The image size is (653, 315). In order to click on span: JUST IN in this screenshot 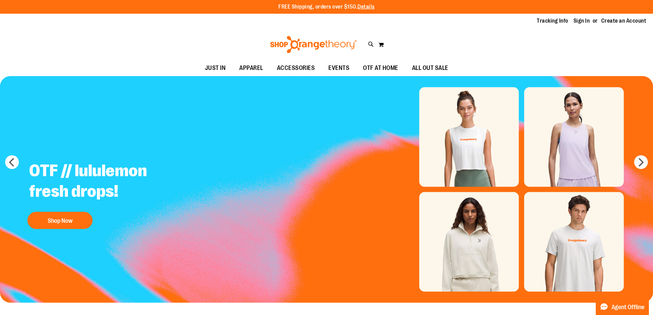, I will do `click(215, 68)`.